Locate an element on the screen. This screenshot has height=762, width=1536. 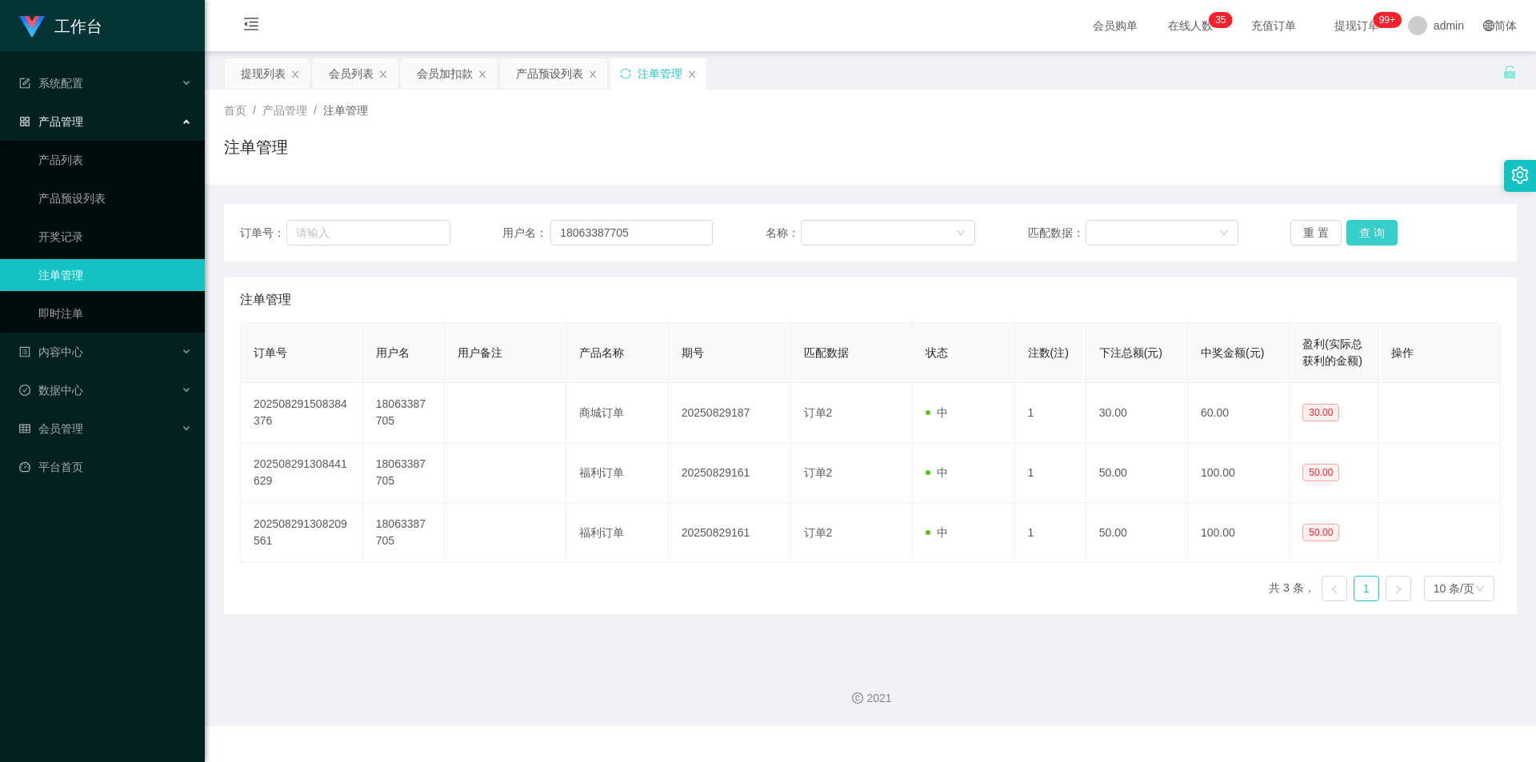
span: 中奖金额(元) is located at coordinates (1232, 353).